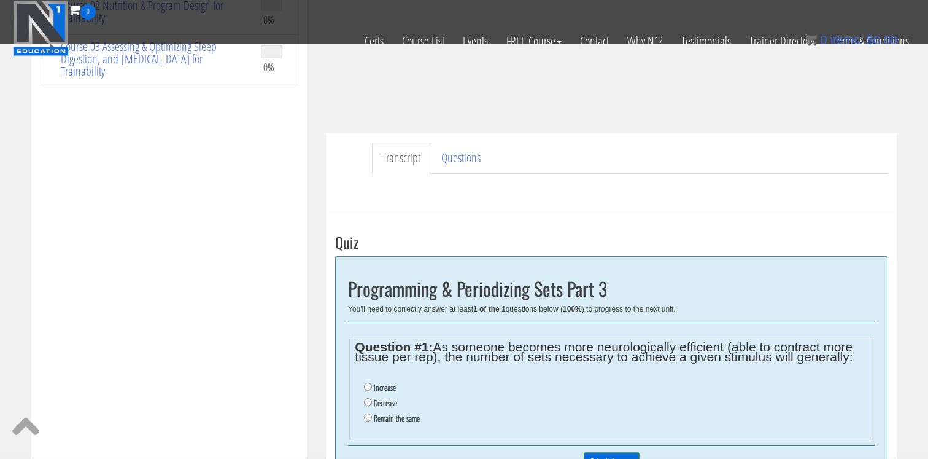  What do you see at coordinates (847, 40) in the screenshot?
I see `span: items:` at bounding box center [847, 40].